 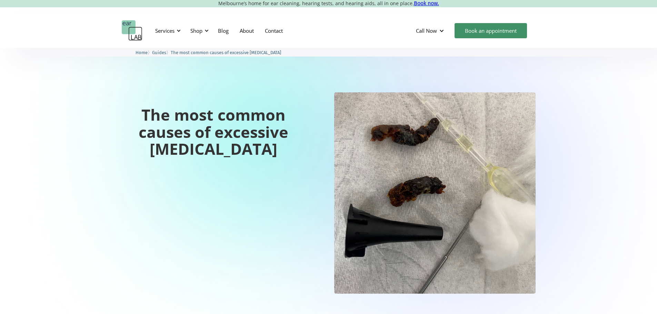 What do you see at coordinates (223, 31) in the screenshot?
I see `a: Blog` at bounding box center [223, 31].